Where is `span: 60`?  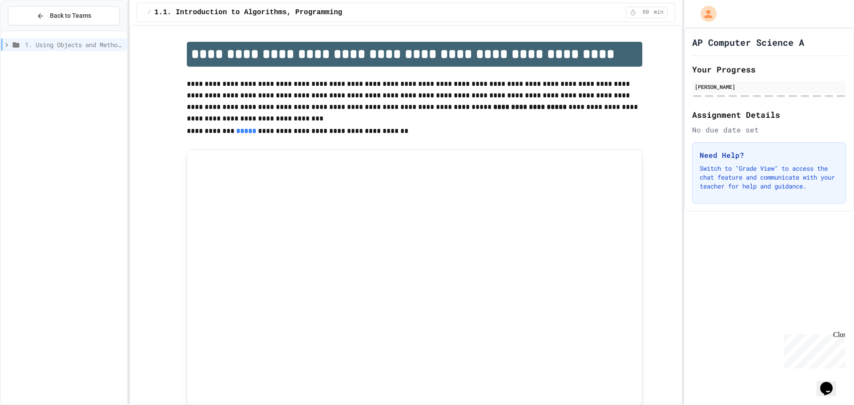
span: 60 is located at coordinates (646, 12).